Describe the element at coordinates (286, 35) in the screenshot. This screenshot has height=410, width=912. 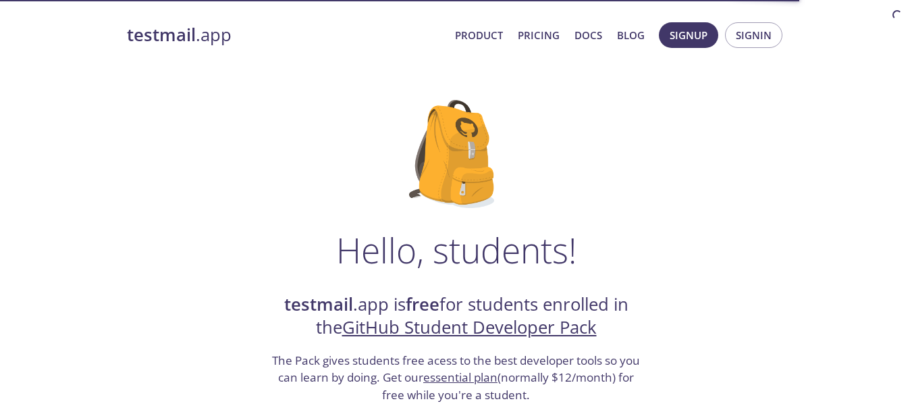
I see `a: testmail.app` at that location.